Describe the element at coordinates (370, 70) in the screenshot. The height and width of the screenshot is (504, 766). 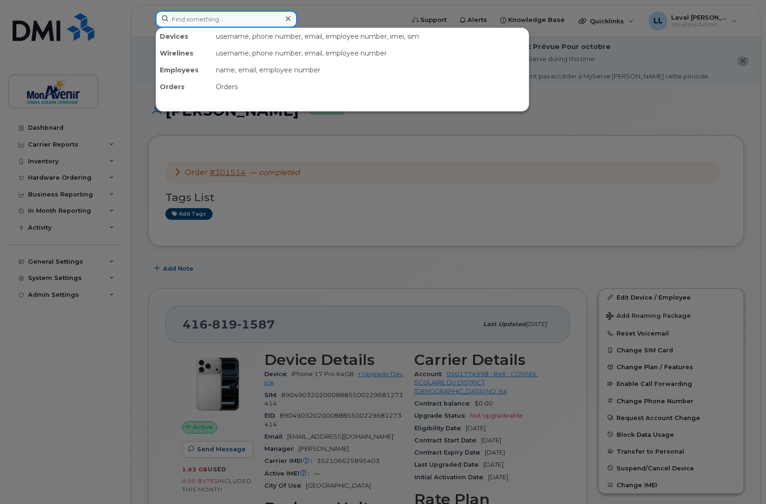
I see `div: name, email, employee number` at that location.